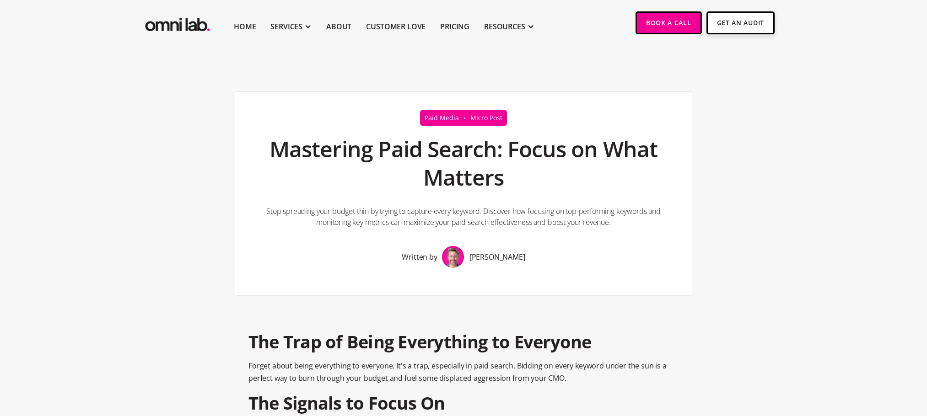 Image resolution: width=927 pixels, height=416 pixels. What do you see at coordinates (486, 118) in the screenshot?
I see `div: Micro Post` at bounding box center [486, 118].